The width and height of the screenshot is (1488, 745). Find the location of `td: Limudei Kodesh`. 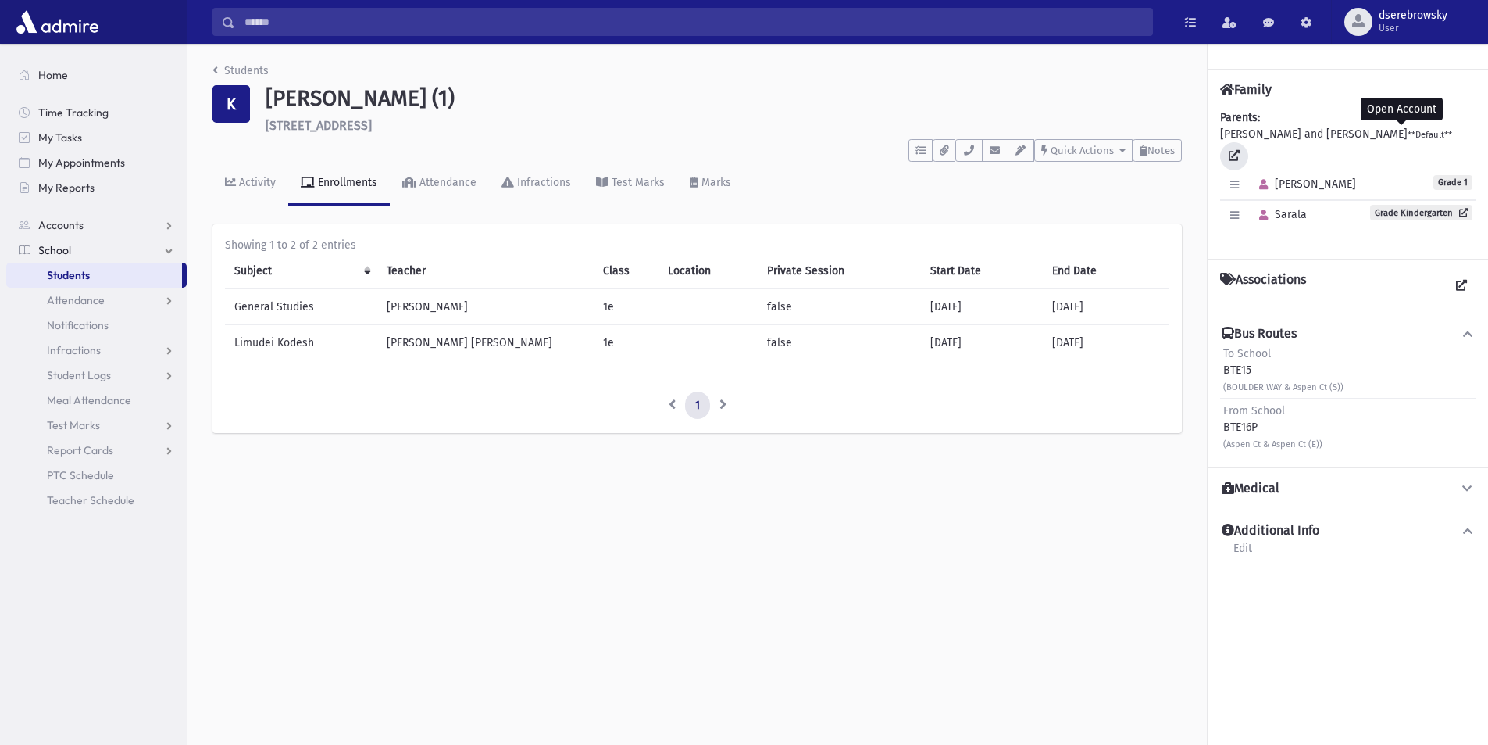

td: Limudei Kodesh is located at coordinates (301, 342).